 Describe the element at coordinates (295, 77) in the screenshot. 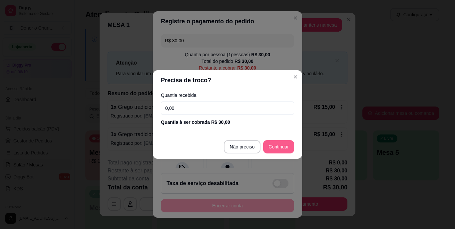

I see `button: Close` at that location.